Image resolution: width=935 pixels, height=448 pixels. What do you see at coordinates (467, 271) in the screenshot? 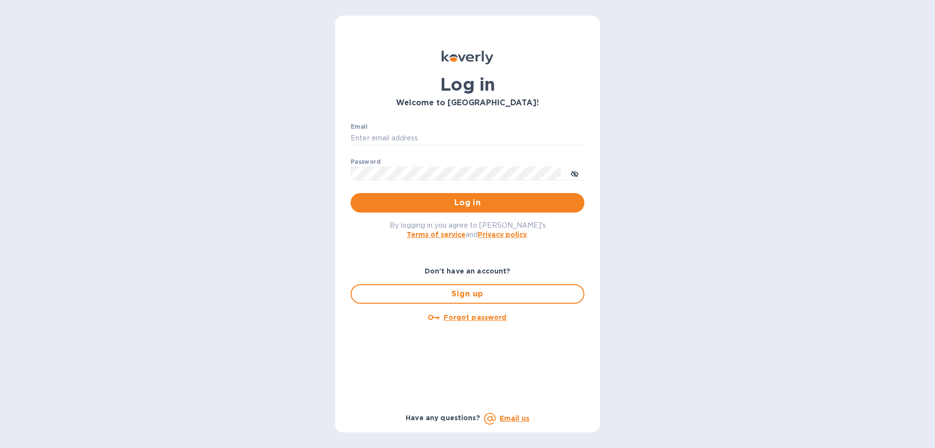
I see `b: Don't have an account?` at bounding box center [467, 271].